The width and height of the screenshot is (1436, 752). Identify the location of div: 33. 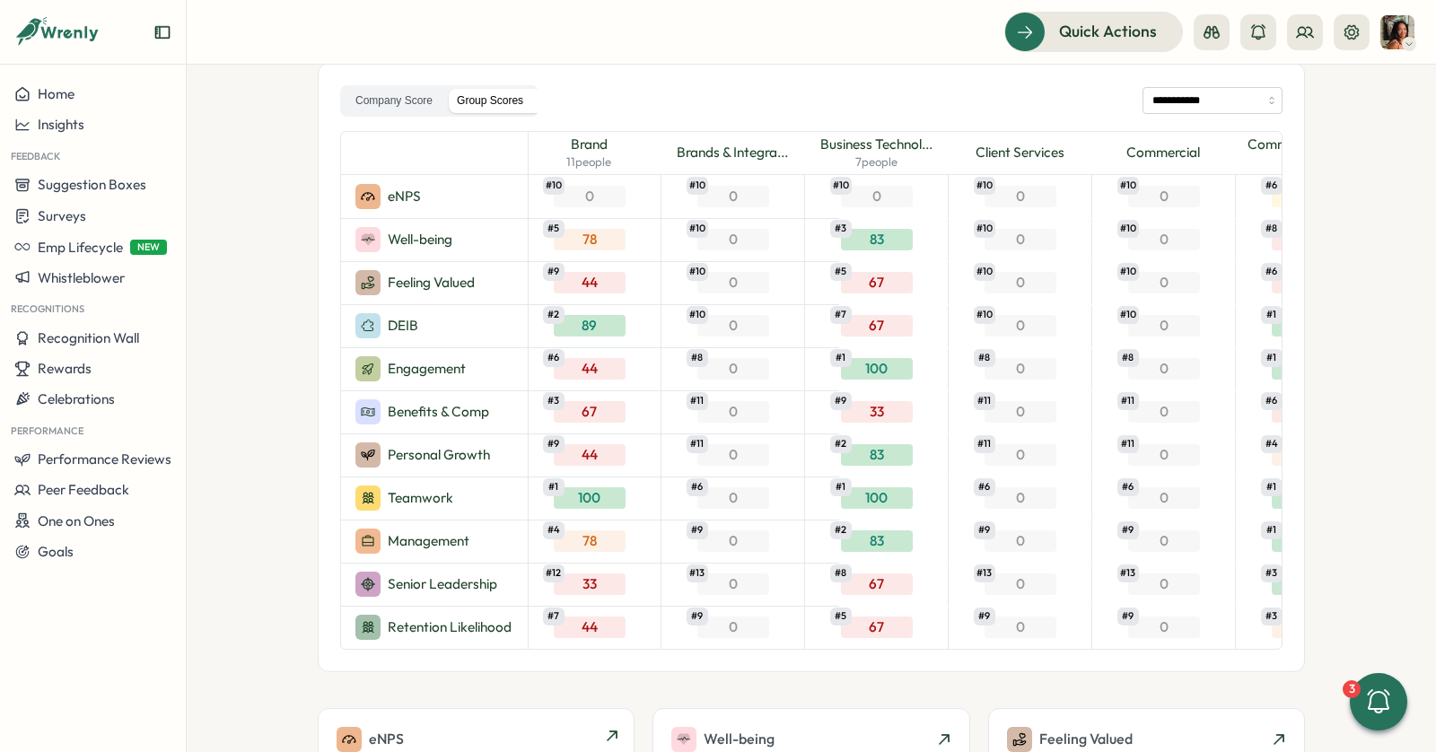
(589, 584).